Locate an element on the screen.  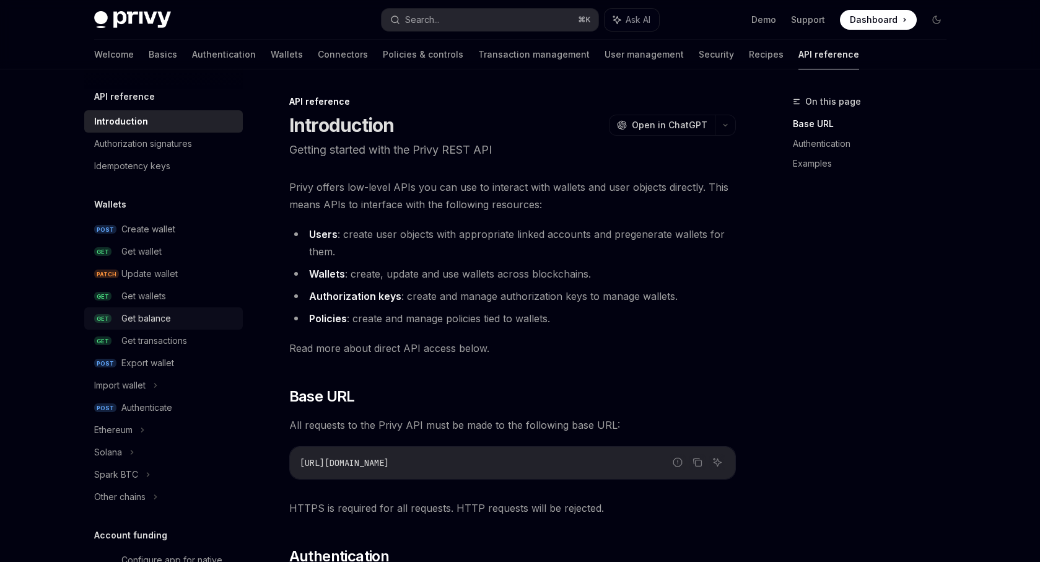
div: Get wallets is located at coordinates (144, 296).